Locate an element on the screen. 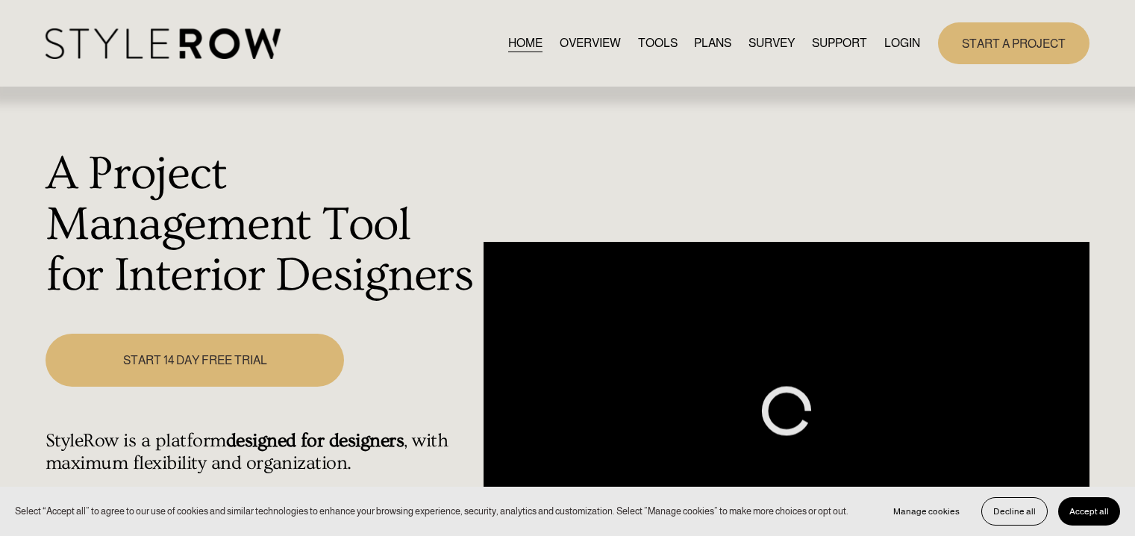 The height and width of the screenshot is (536, 1135). a: START 14 DAY FREE TRIAL is located at coordinates (195, 360).